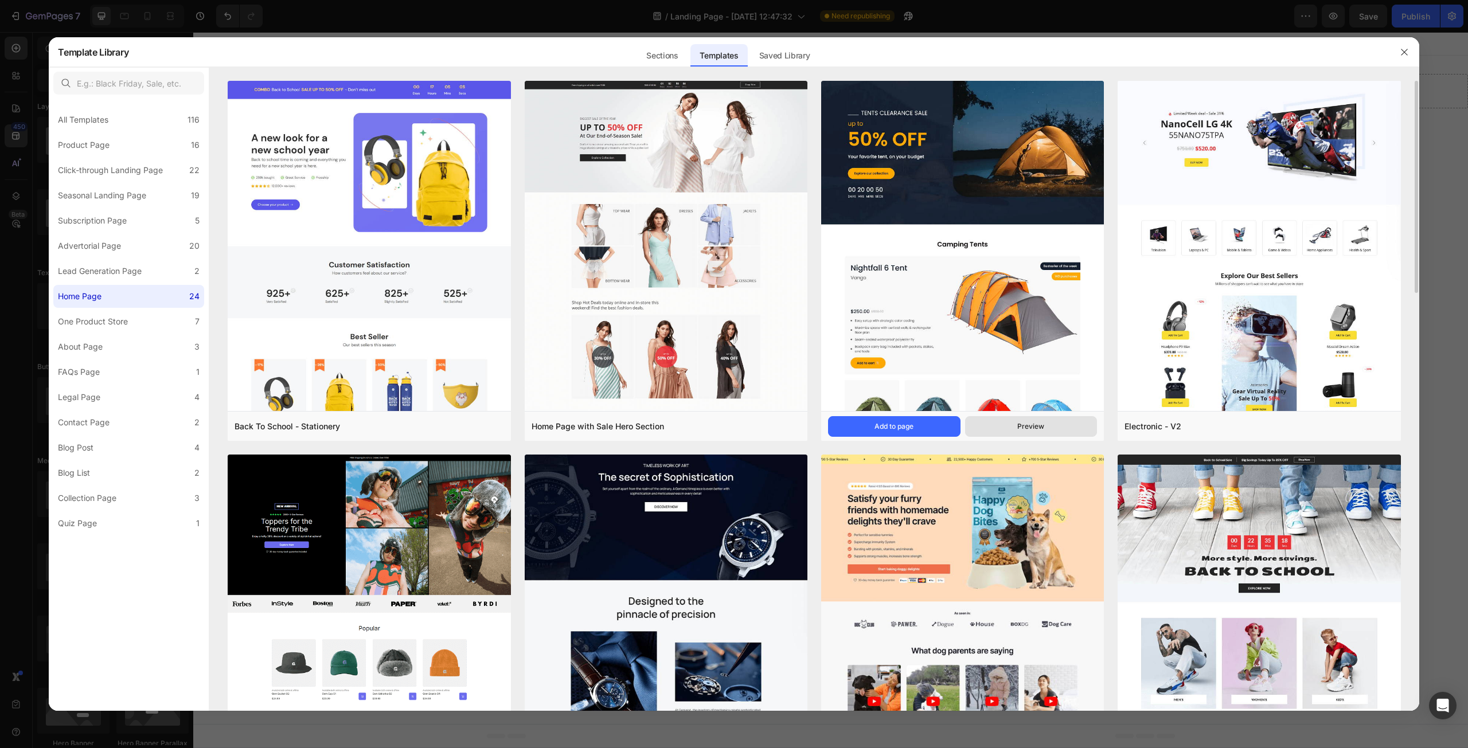 The height and width of the screenshot is (748, 1468). I want to click on div: Blog List, so click(74, 473).